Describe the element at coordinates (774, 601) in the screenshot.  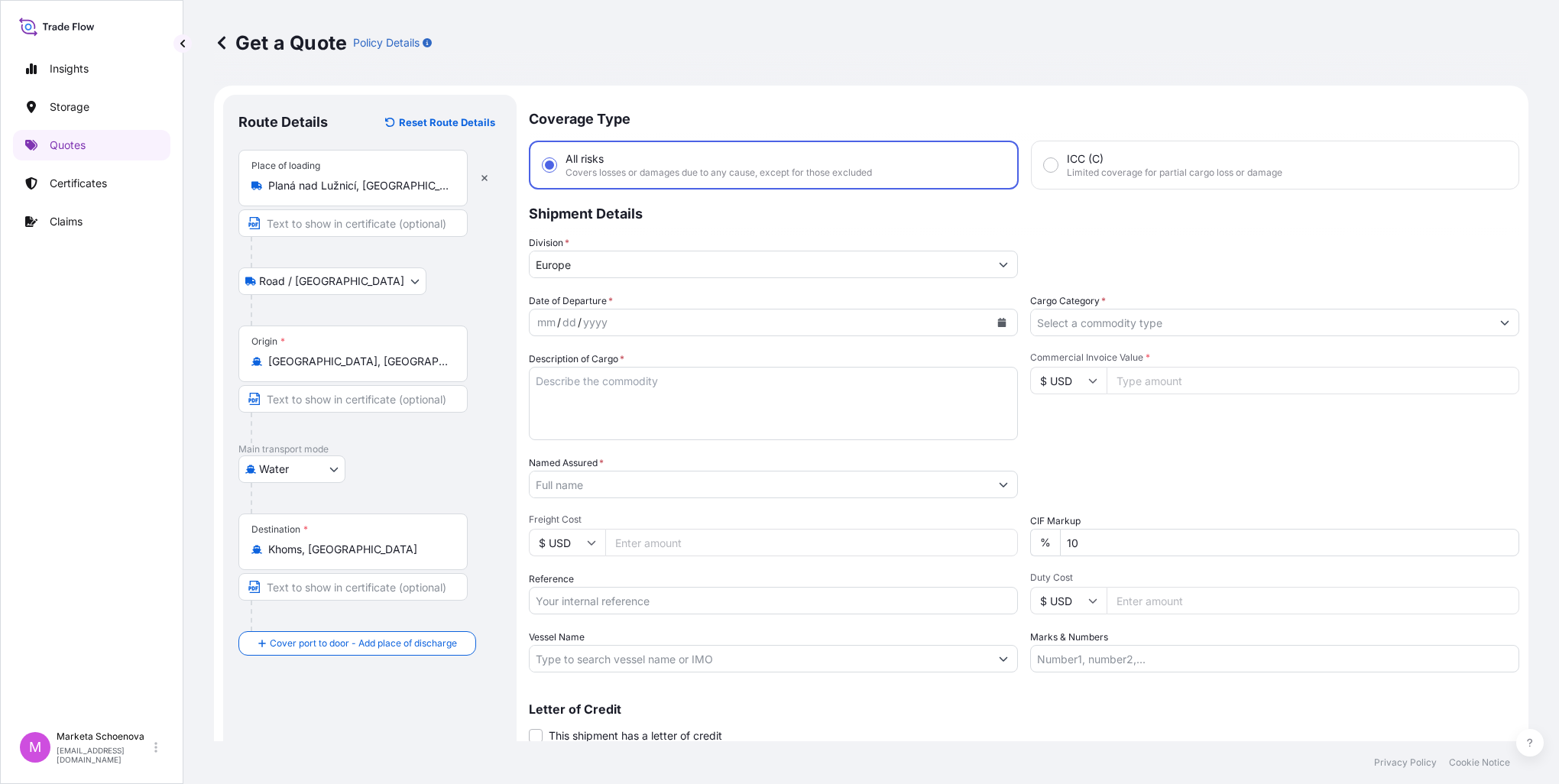
I see `input: Your internal reference` at that location.